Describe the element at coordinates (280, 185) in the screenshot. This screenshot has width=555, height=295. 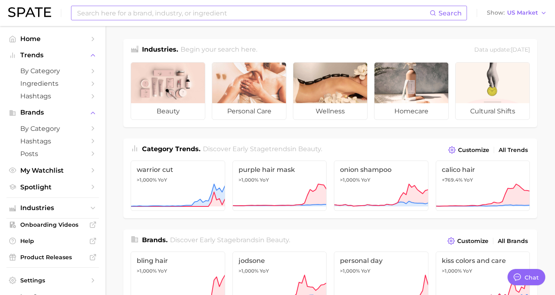
I see `a: purple hair mask>1,000% YoY` at that location.